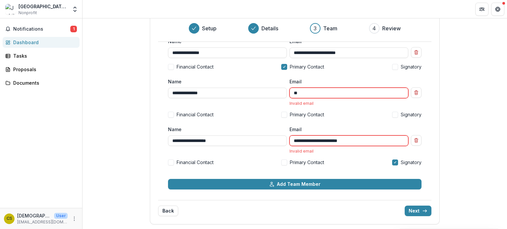  Describe the element at coordinates (270, 28) in the screenshot. I see `h3: Details` at that location.